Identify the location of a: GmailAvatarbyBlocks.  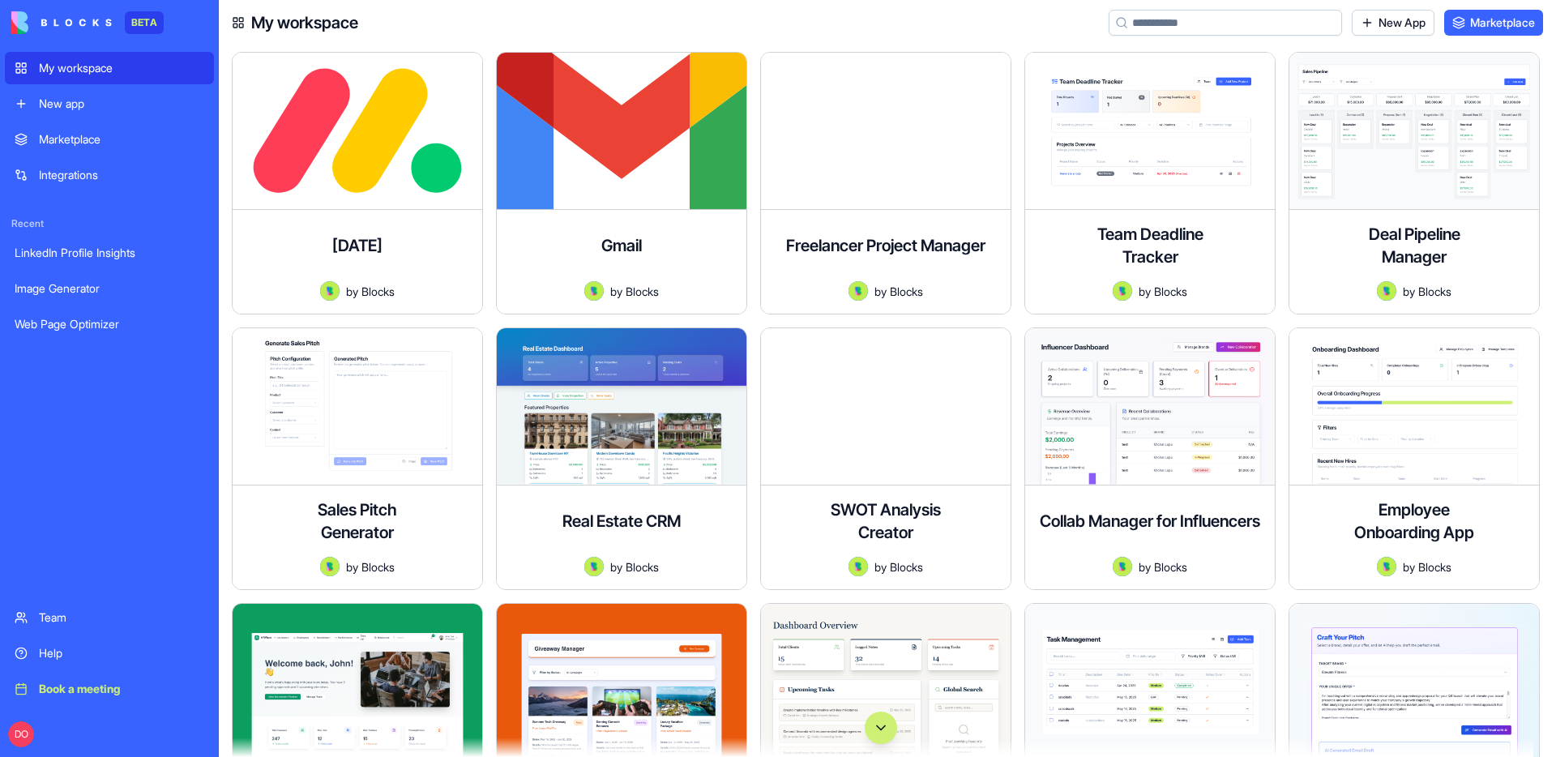
(622, 183).